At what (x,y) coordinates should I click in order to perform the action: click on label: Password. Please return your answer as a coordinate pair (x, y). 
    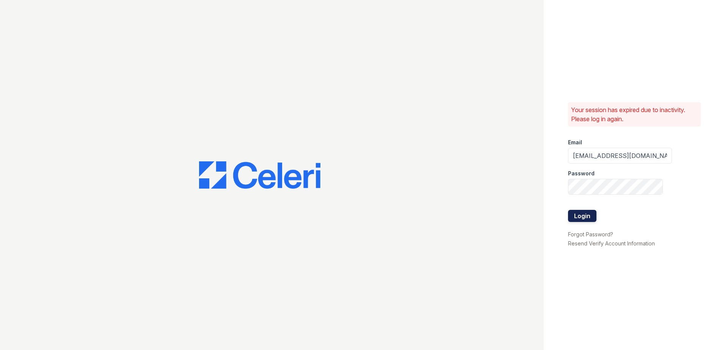
    Looking at the image, I should click on (581, 174).